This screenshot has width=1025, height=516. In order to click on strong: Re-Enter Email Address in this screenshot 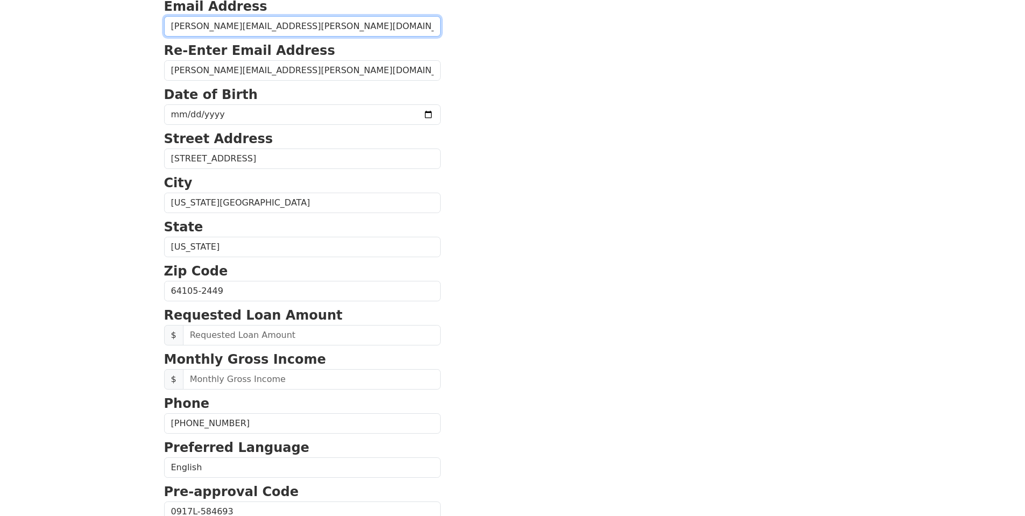, I will do `click(250, 51)`.